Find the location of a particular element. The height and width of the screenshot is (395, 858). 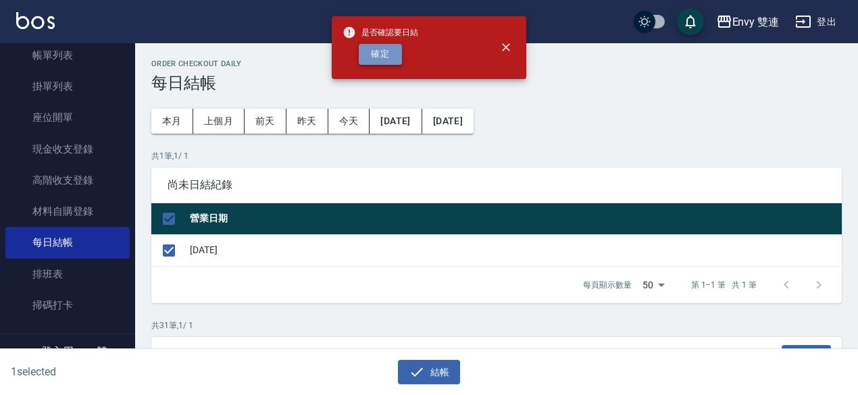

h3: 每日結帳 is located at coordinates (497, 83).